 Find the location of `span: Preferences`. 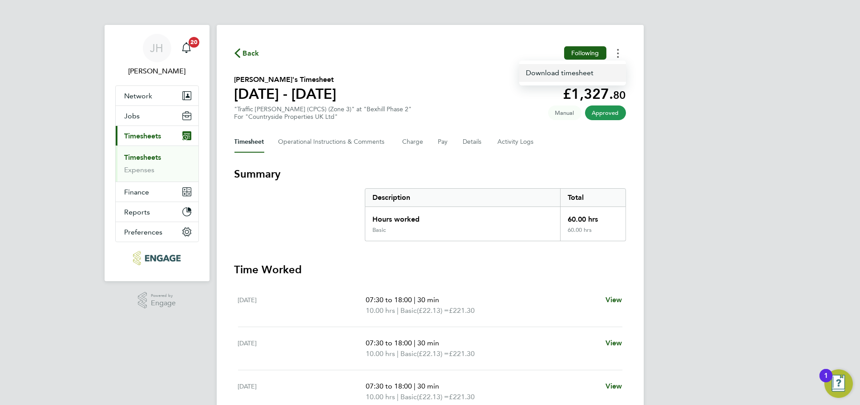

span: Preferences is located at coordinates (144, 232).